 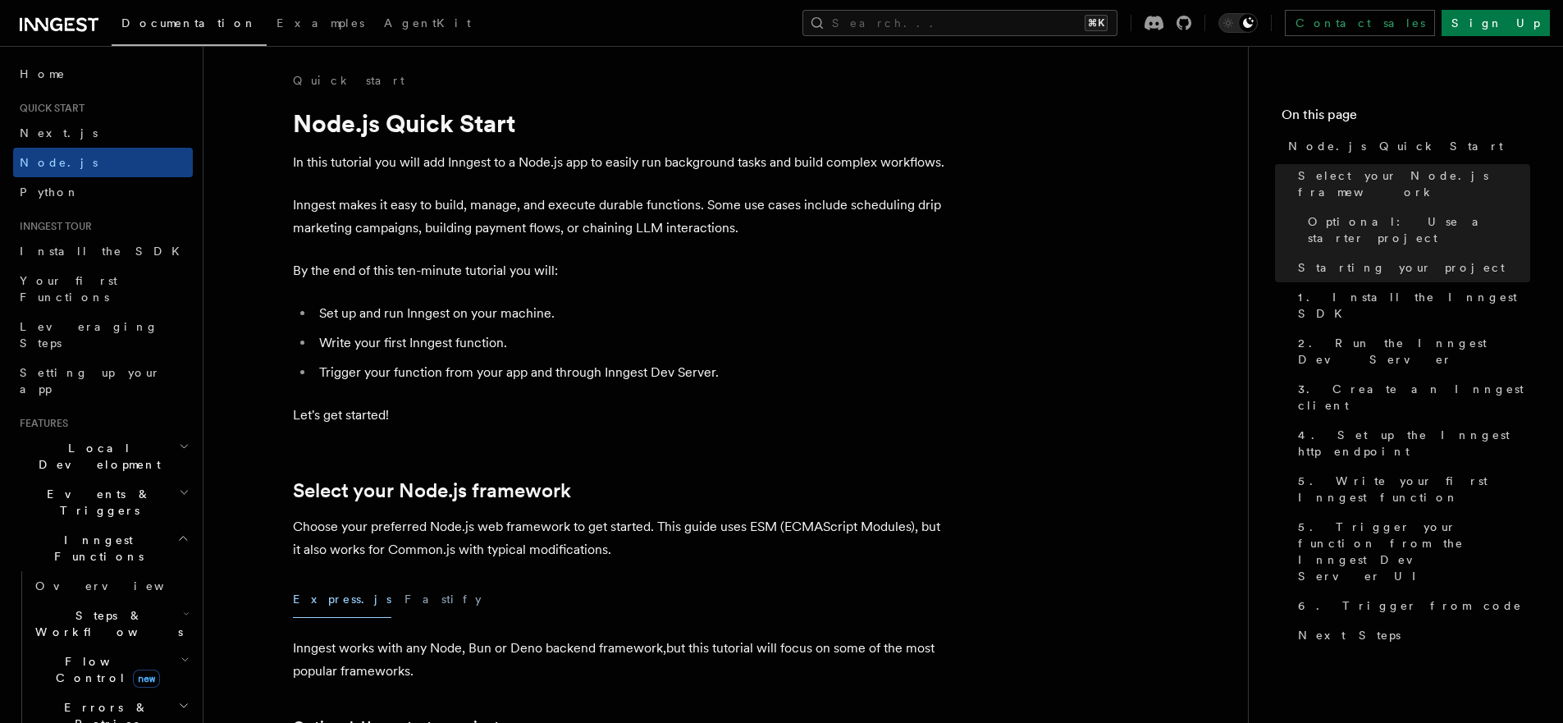 What do you see at coordinates (1359, 23) in the screenshot?
I see `a: Contact sales` at bounding box center [1359, 23].